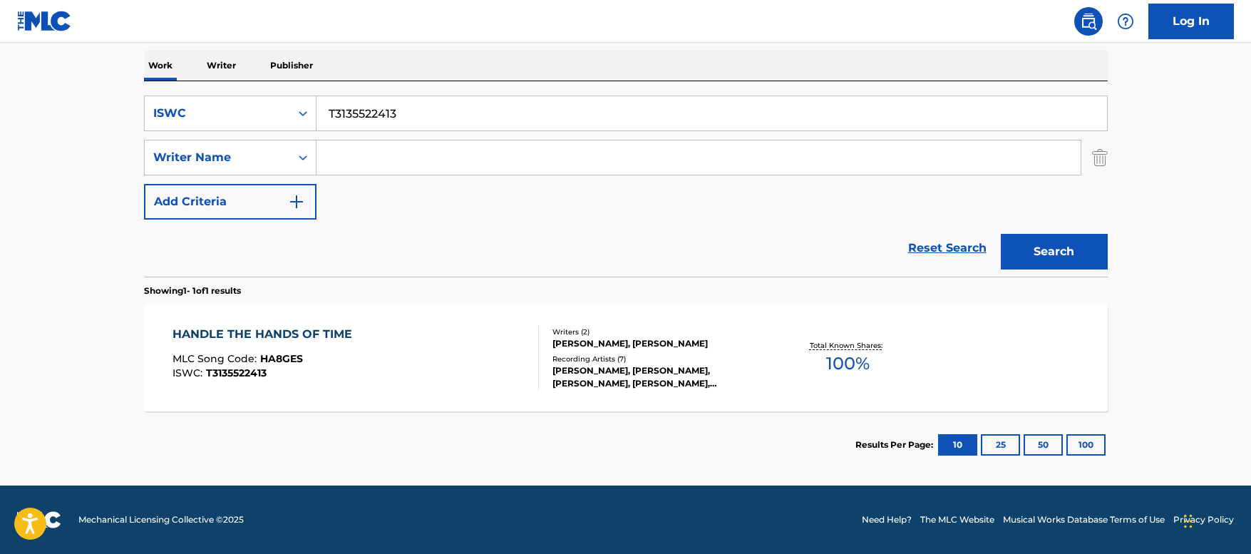 The height and width of the screenshot is (554, 1251). Describe the element at coordinates (847, 345) in the screenshot. I see `p: Total Known Shares:` at that location.